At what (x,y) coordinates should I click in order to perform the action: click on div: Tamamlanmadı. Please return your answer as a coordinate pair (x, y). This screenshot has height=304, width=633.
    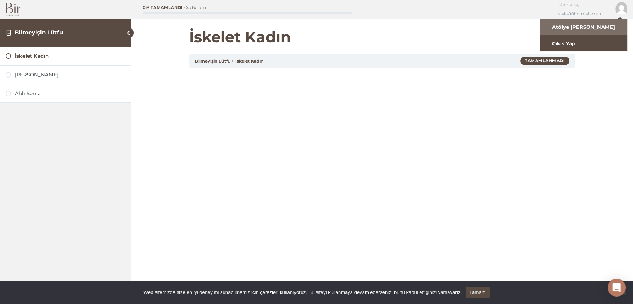
    Looking at the image, I should click on (545, 61).